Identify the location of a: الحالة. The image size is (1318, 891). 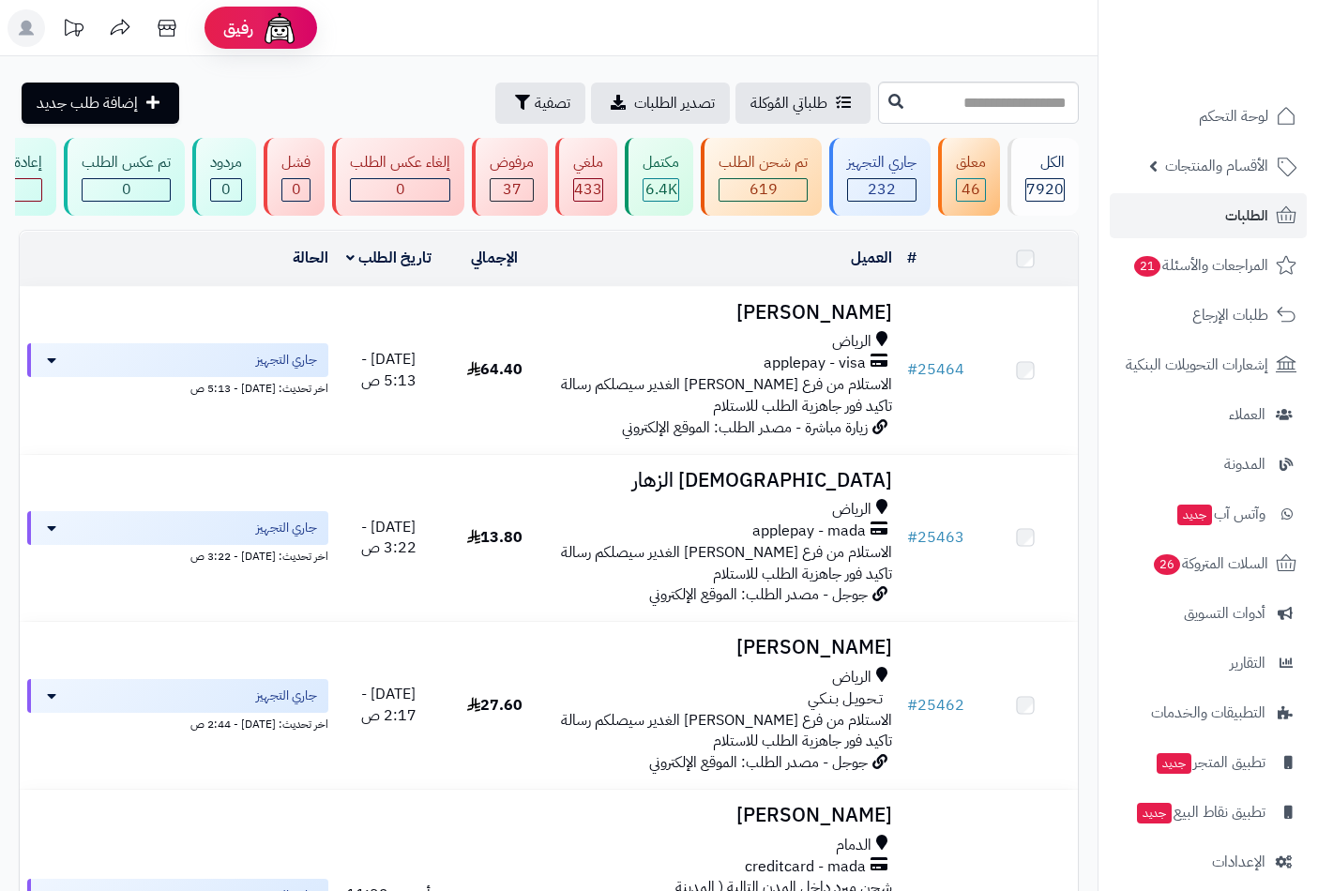
(310, 258).